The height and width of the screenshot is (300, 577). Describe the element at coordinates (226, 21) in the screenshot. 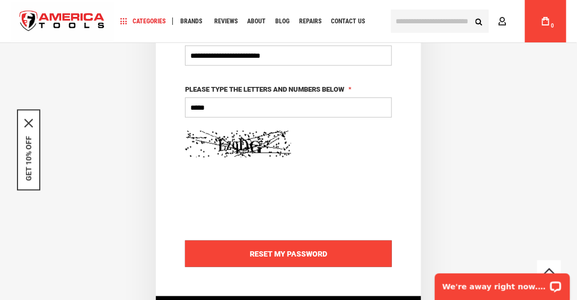

I see `a: Reviews` at that location.